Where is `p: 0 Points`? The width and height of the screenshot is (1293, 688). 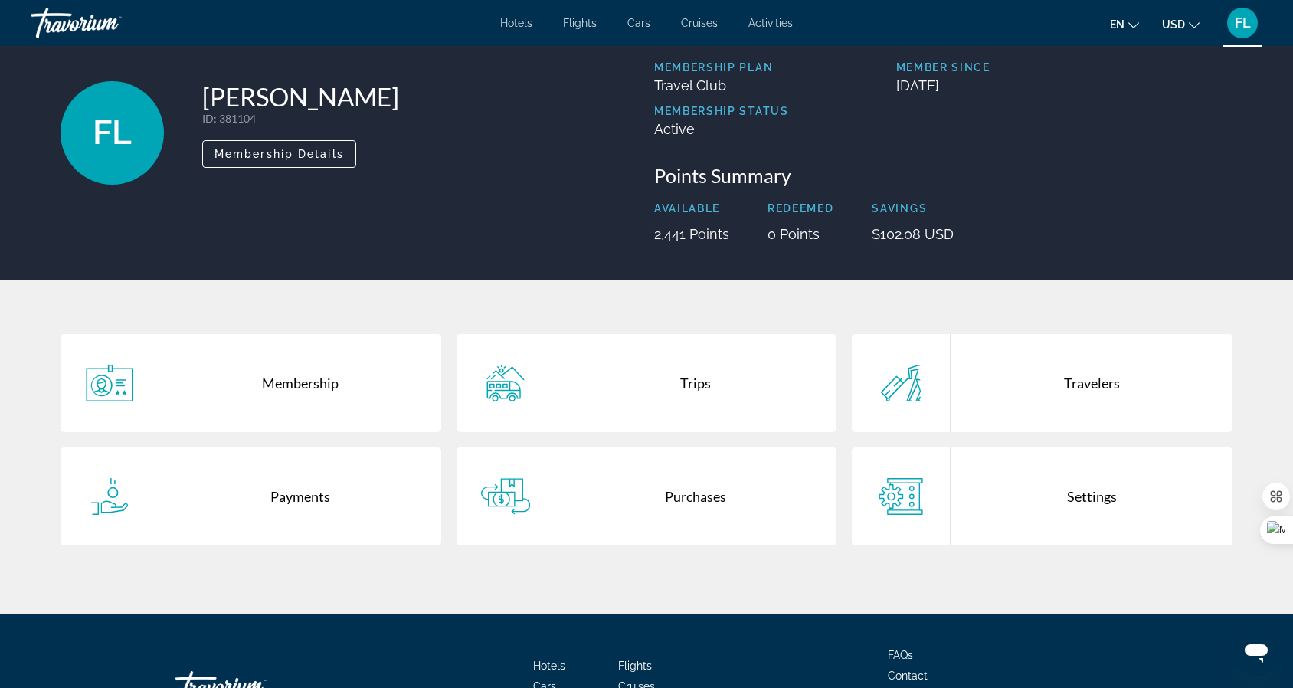
p: 0 Points is located at coordinates (801, 234).